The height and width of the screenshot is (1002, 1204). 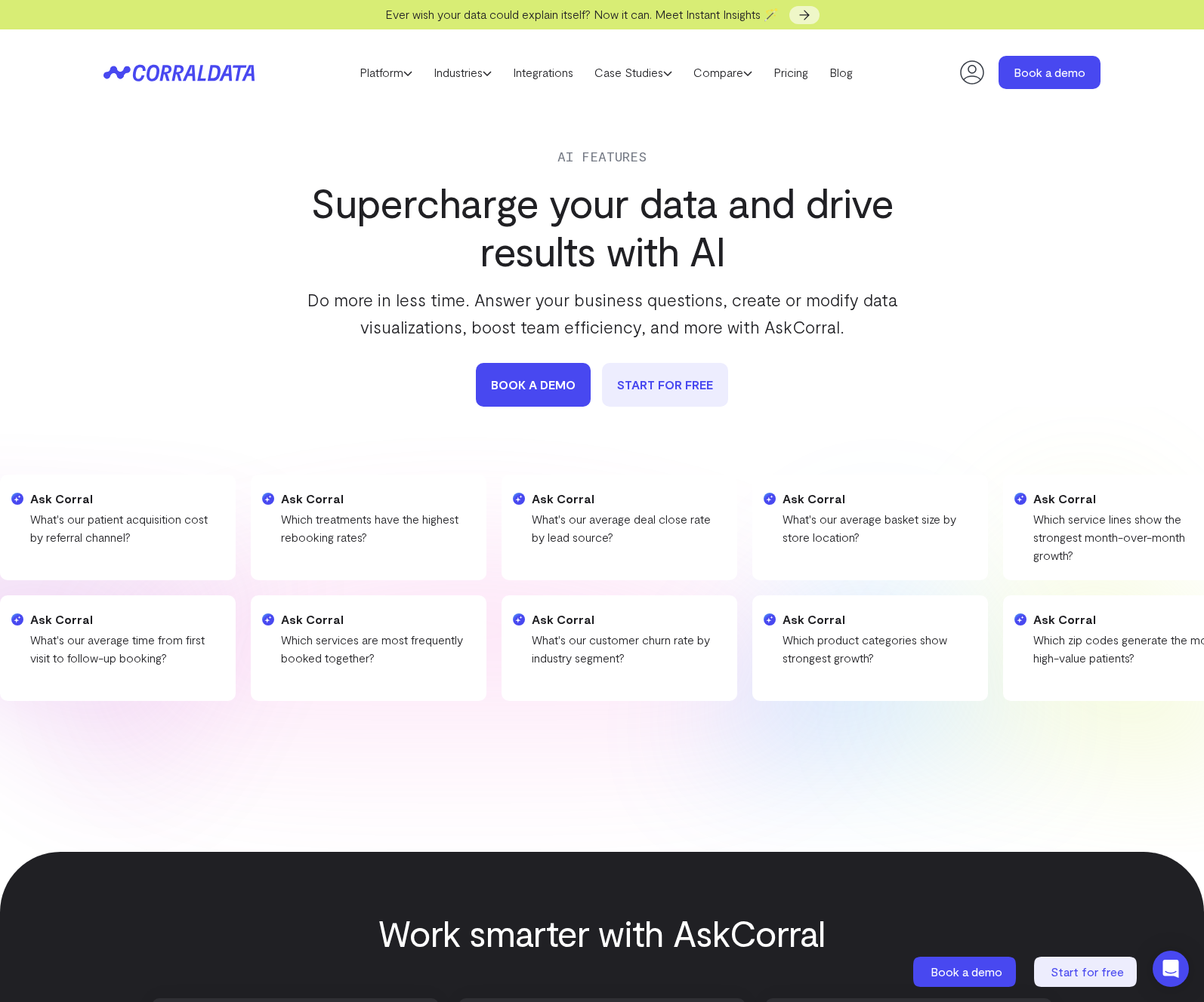 I want to click on p: Which treatments have the highest rebooking rates?, so click(x=336, y=528).